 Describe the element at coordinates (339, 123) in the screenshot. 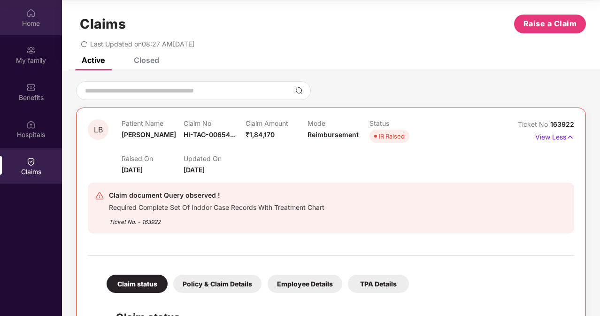

I see `p: Mode` at that location.